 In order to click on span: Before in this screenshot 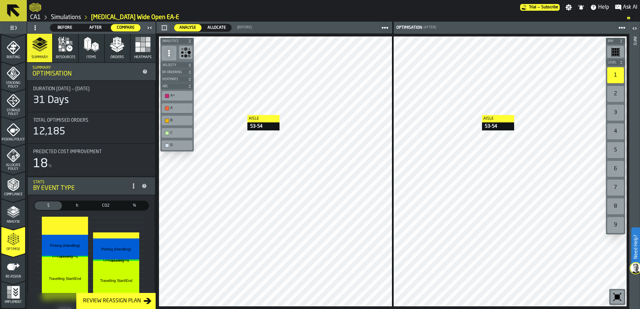, I will do `click(65, 28)`.